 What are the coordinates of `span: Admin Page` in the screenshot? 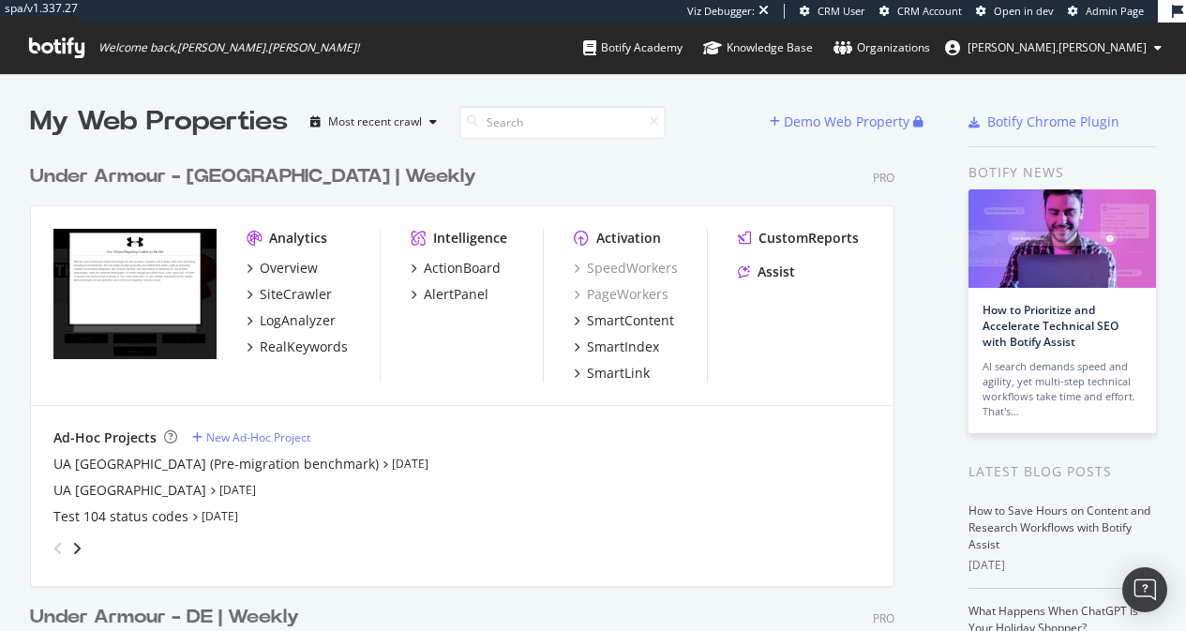 It's located at (1114, 10).